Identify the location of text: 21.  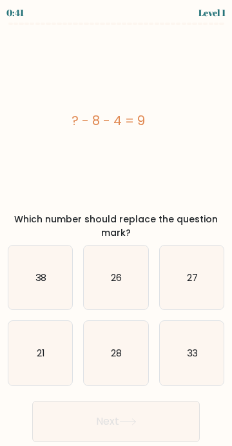
(41, 353).